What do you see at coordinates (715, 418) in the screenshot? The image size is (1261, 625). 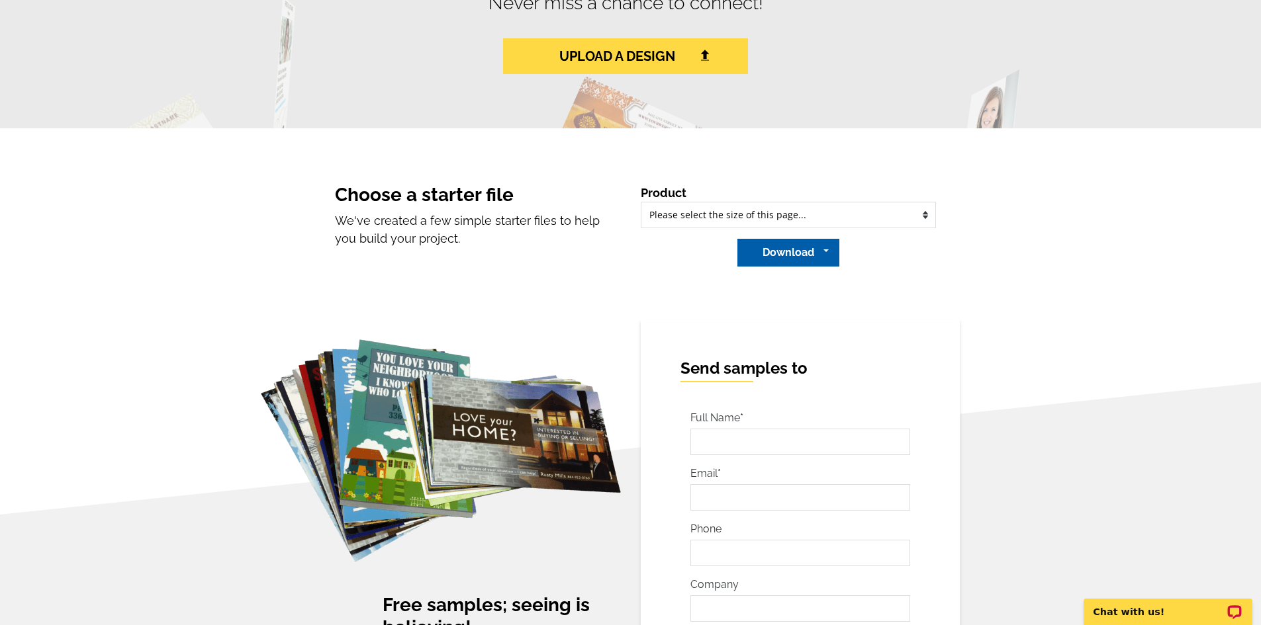 I see `label: Full Name` at bounding box center [715, 418].